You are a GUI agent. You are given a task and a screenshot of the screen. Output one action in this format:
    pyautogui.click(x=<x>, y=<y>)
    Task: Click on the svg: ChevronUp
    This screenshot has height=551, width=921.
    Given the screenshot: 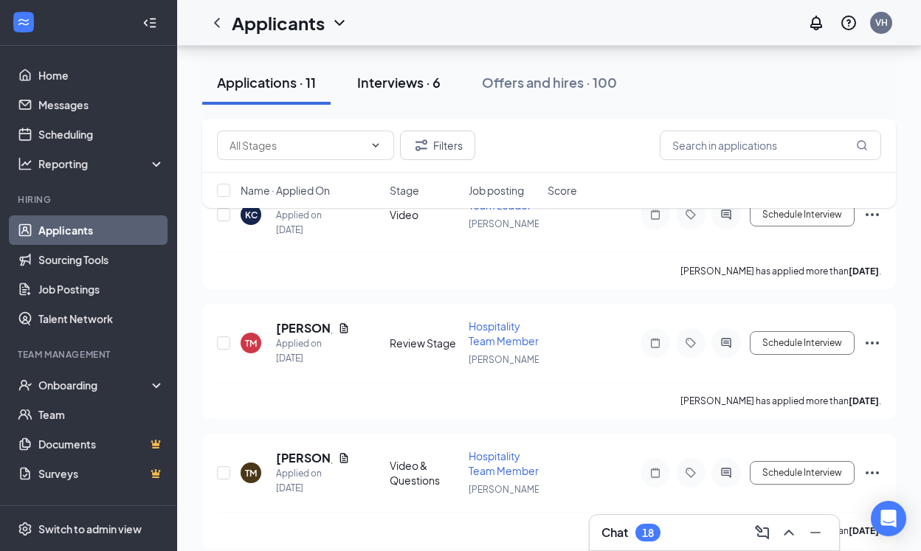 What is the action you would take?
    pyautogui.click(x=789, y=533)
    